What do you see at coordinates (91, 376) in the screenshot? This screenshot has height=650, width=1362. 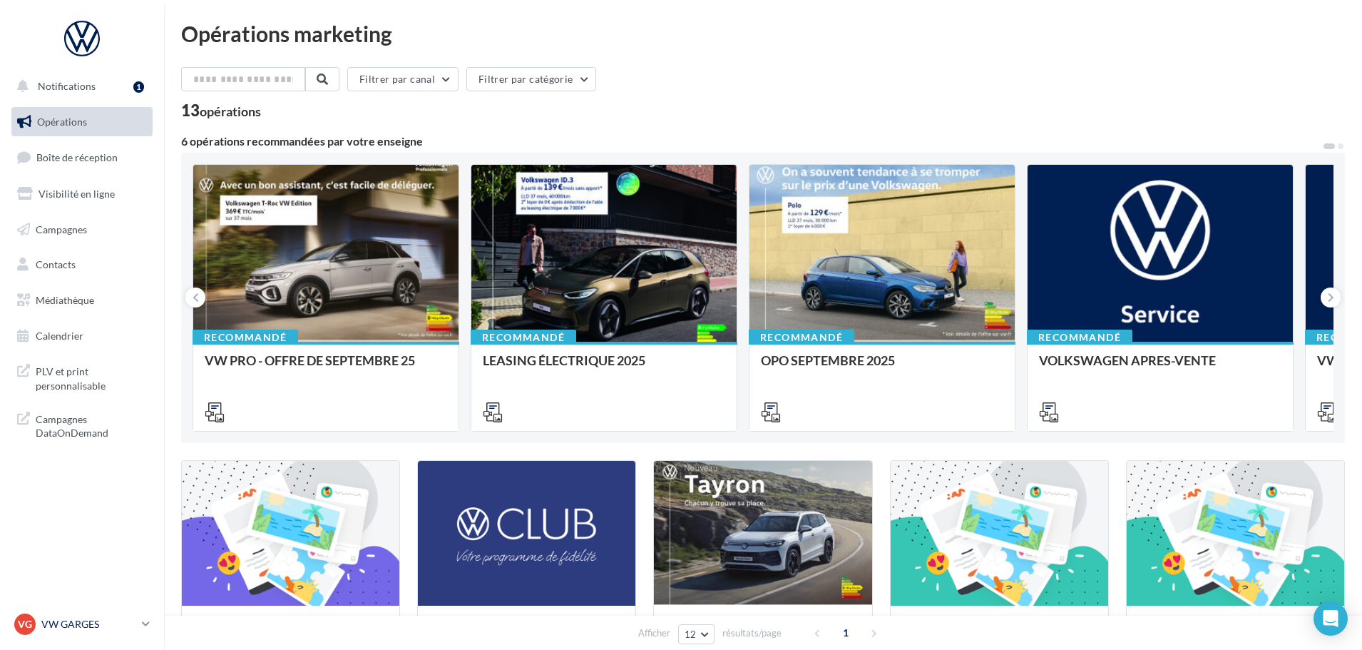 I see `span: PLV et print personnalisable` at bounding box center [91, 376].